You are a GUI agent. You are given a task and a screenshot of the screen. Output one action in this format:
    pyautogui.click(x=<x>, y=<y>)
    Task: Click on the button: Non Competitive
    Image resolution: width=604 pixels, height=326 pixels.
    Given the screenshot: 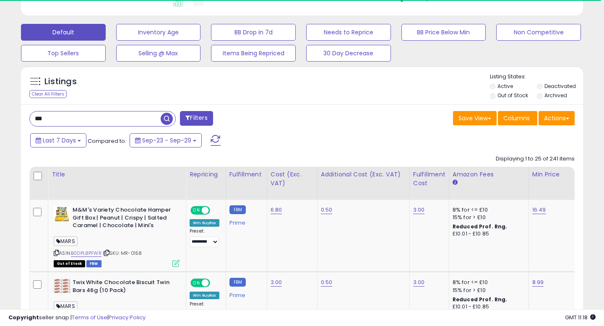 What is the action you would take?
    pyautogui.click(x=539, y=32)
    